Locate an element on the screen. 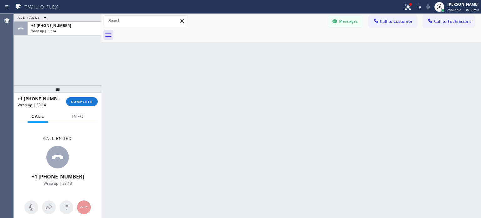  button: Call is located at coordinates (38, 116).